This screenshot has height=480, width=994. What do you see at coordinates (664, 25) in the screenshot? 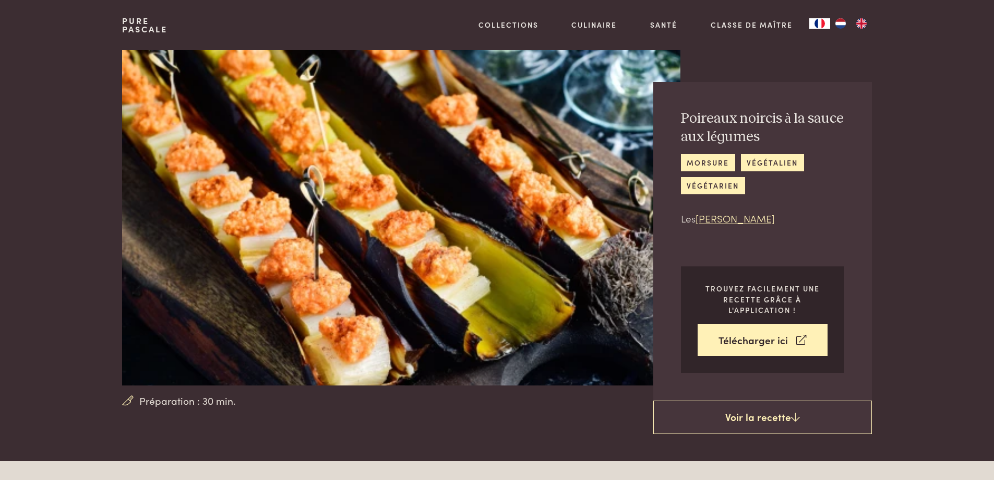
I see `a: Santé` at bounding box center [664, 25].